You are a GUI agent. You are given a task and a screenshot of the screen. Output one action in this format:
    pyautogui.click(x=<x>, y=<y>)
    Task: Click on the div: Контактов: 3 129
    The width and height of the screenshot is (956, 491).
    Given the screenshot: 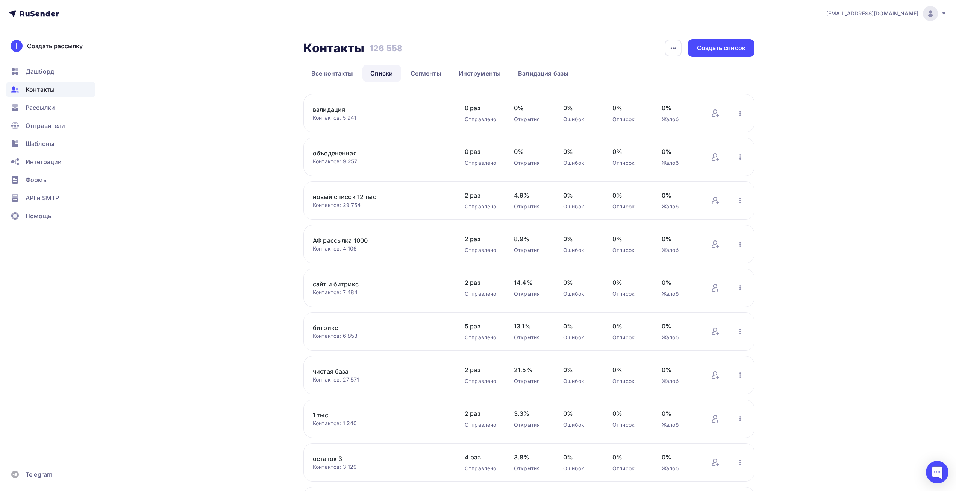 What is the action you would take?
    pyautogui.click(x=381, y=467)
    